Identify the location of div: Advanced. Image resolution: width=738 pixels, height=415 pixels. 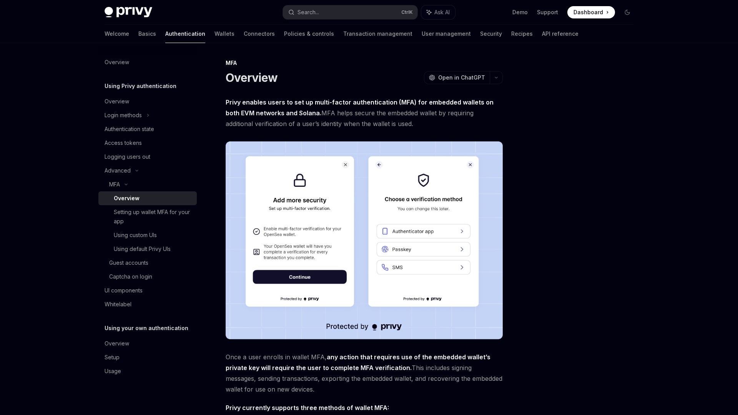
(118, 171).